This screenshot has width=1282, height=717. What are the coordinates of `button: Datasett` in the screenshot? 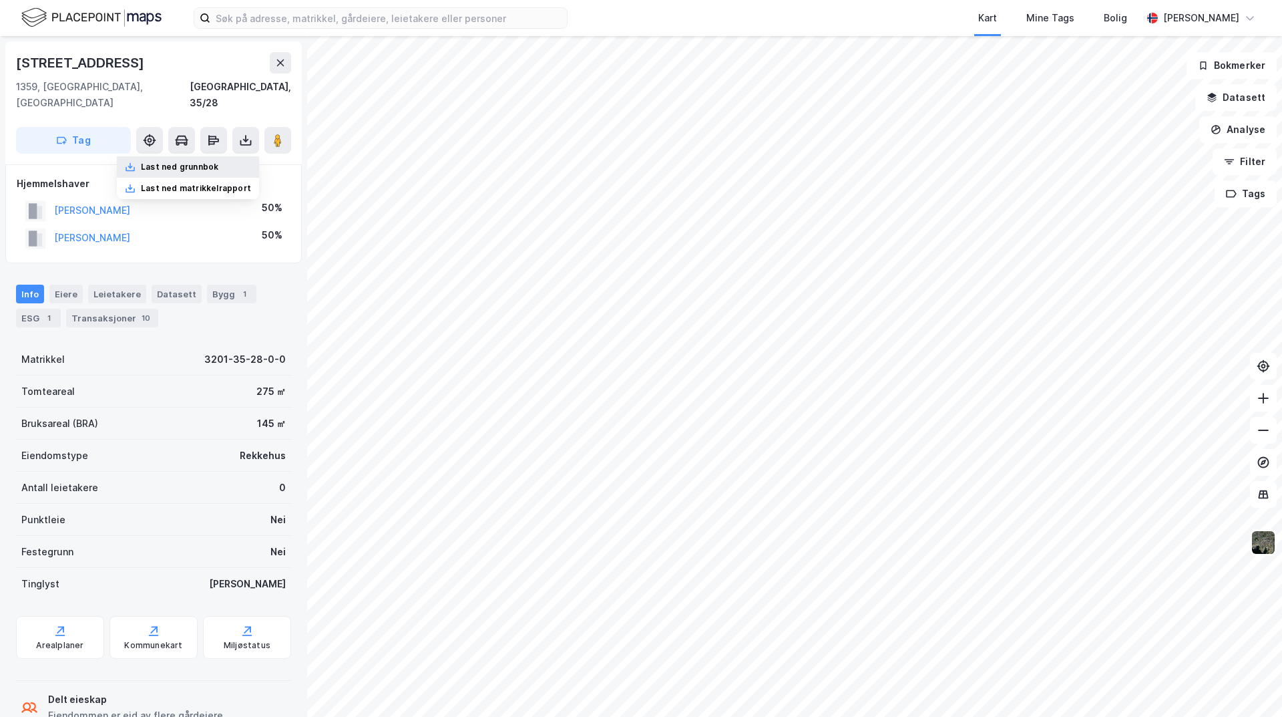 It's located at (1236, 97).